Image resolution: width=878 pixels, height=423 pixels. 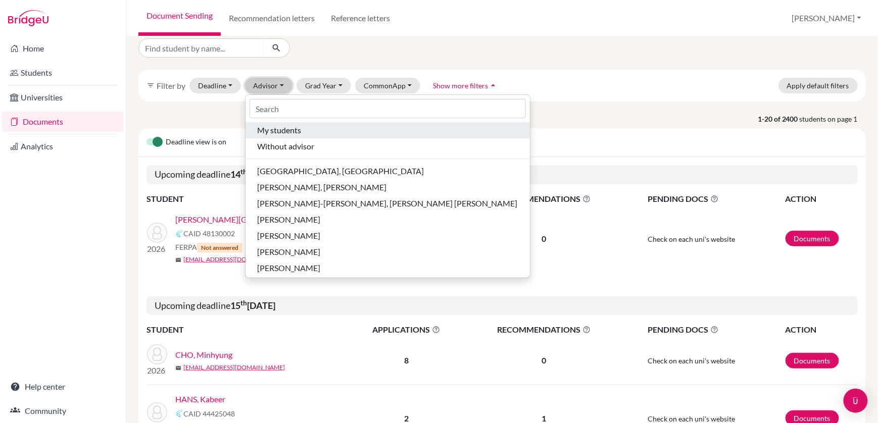 I want to click on span: students on page 1, so click(x=832, y=119).